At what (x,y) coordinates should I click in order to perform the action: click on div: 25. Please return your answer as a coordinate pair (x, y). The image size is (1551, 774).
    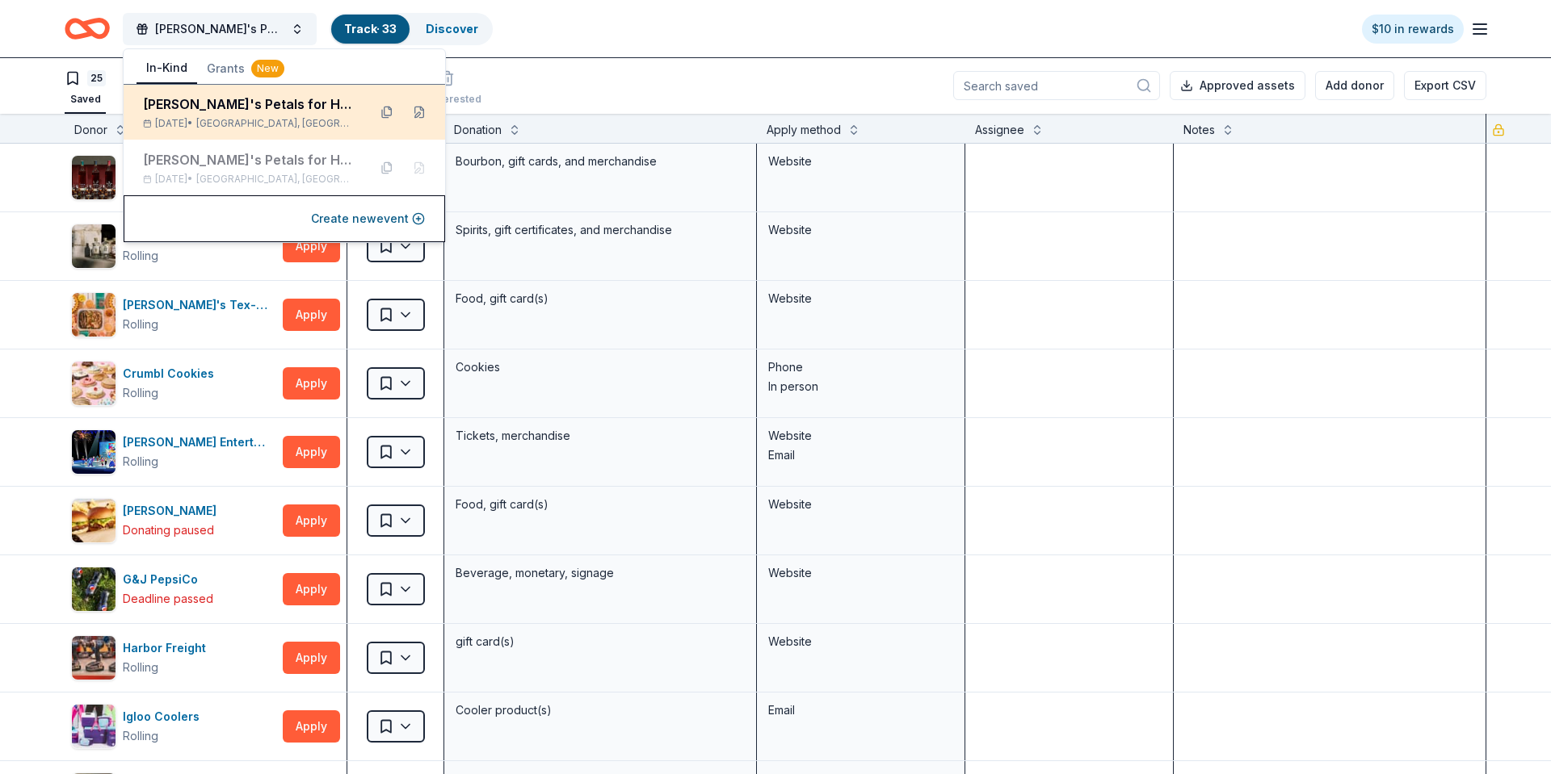
    Looking at the image, I should click on (96, 78).